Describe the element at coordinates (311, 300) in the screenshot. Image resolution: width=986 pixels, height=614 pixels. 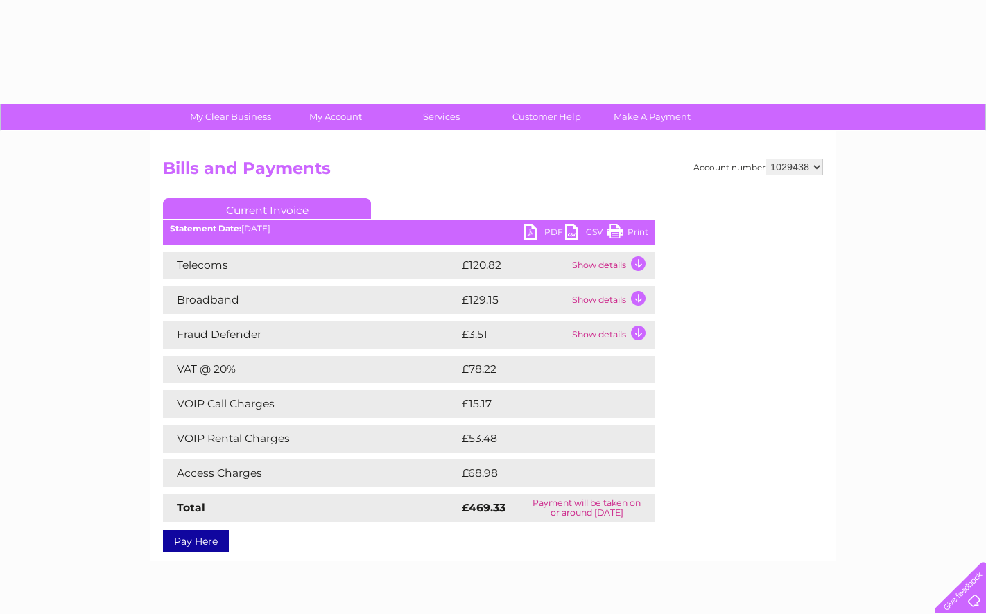
I see `td: Broadband` at that location.